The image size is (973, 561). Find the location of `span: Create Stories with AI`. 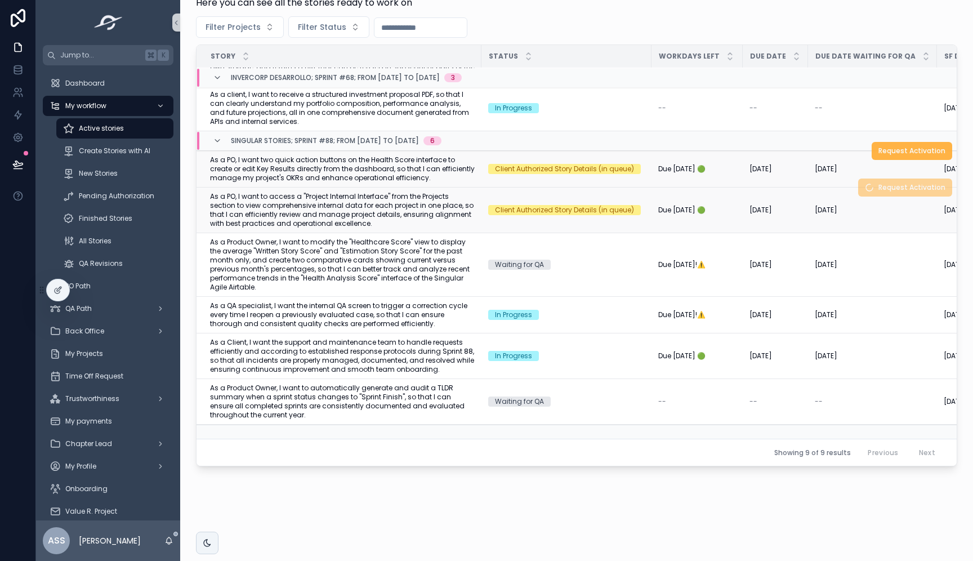

span: Create Stories with AI is located at coordinates (114, 151).